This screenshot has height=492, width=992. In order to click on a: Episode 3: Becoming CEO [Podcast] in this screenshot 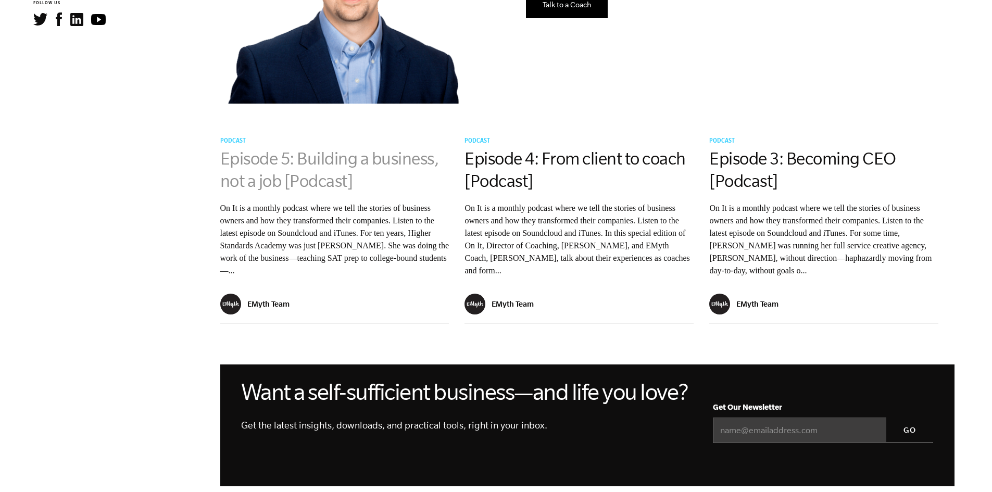, I will do `click(802, 170)`.